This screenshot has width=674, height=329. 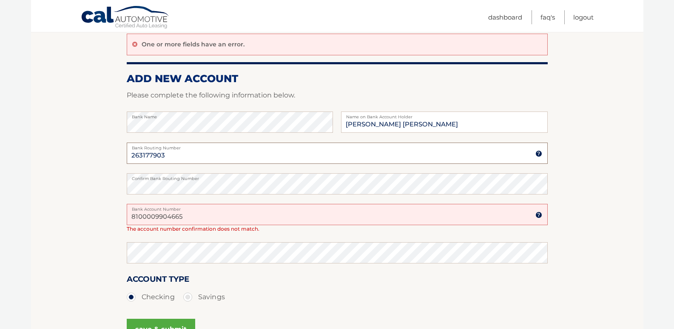 I want to click on span: The account number confirmation does not match., so click(x=193, y=228).